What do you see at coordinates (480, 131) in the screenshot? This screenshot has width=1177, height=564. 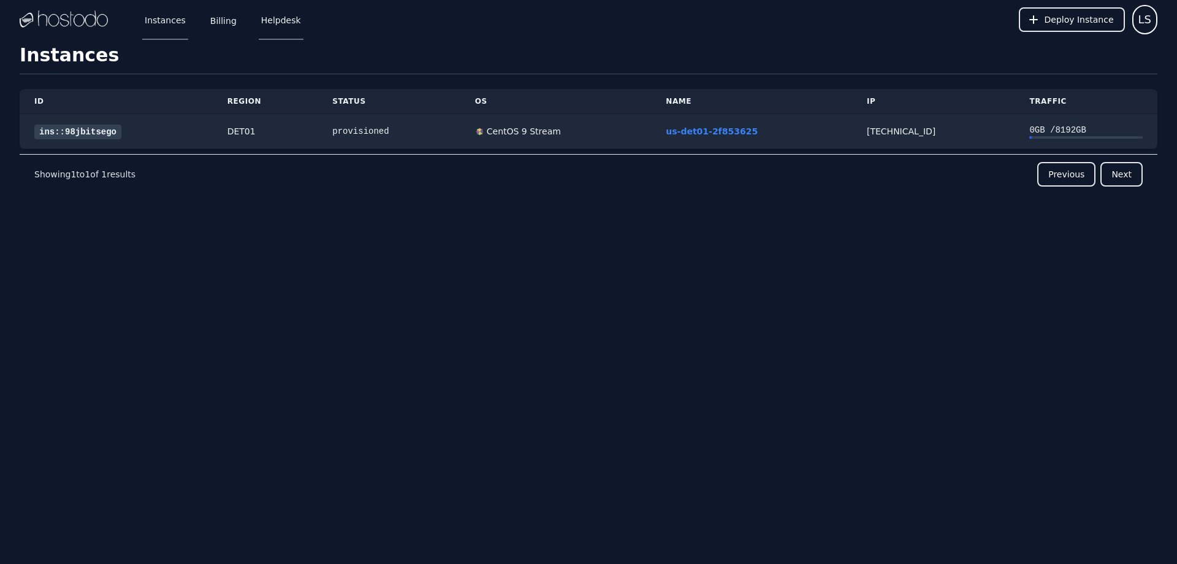 I see `img: CentOS 9 Stream` at bounding box center [480, 131].